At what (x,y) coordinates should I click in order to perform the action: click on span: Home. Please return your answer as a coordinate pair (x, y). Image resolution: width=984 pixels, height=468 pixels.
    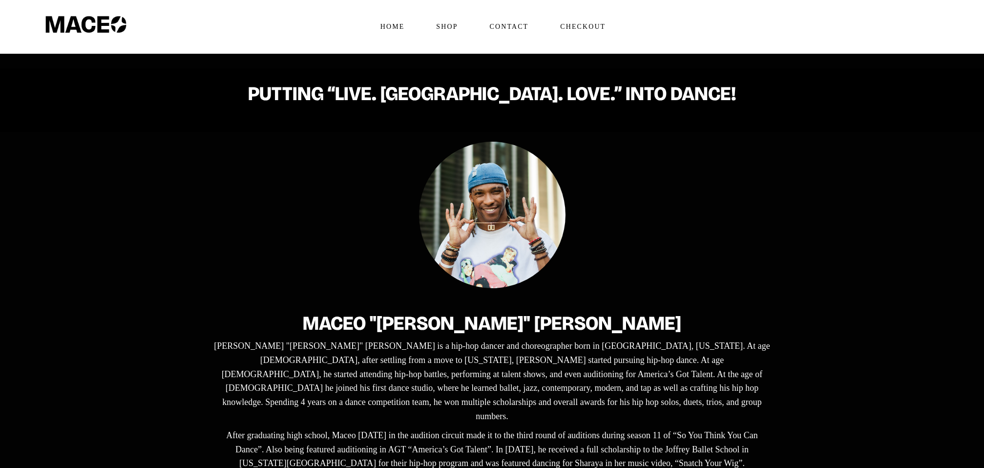
    Looking at the image, I should click on (392, 27).